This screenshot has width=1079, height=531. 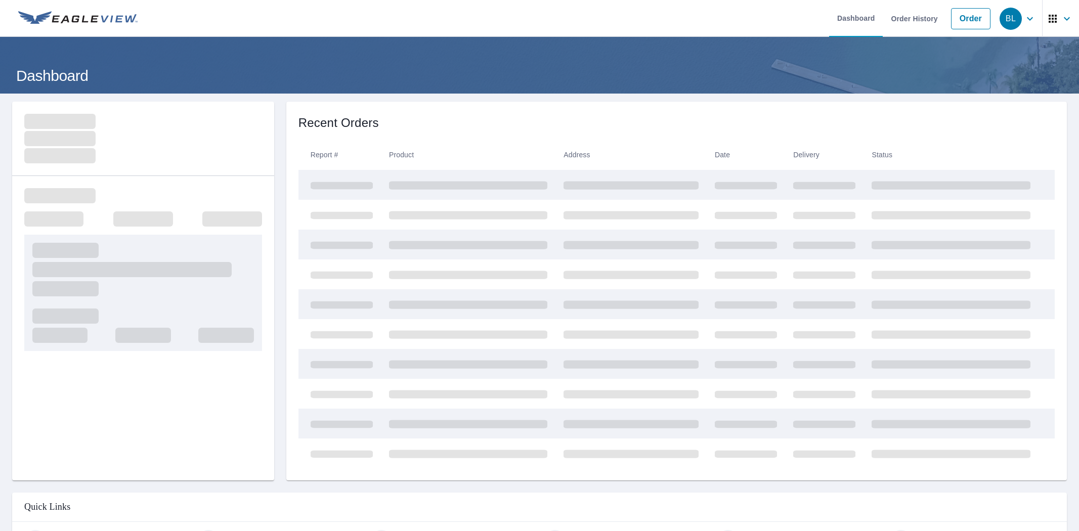 I want to click on th: Delivery, so click(x=824, y=155).